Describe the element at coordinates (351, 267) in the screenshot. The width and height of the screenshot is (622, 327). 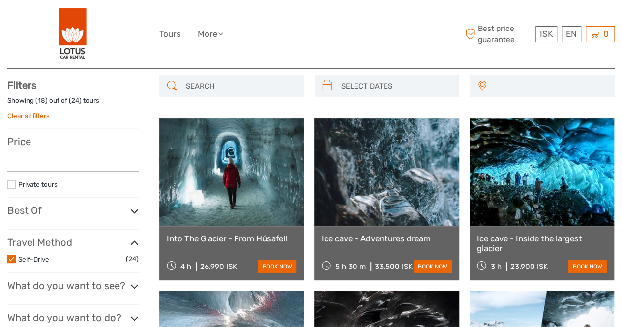
I see `span: 5 h 30 m` at that location.